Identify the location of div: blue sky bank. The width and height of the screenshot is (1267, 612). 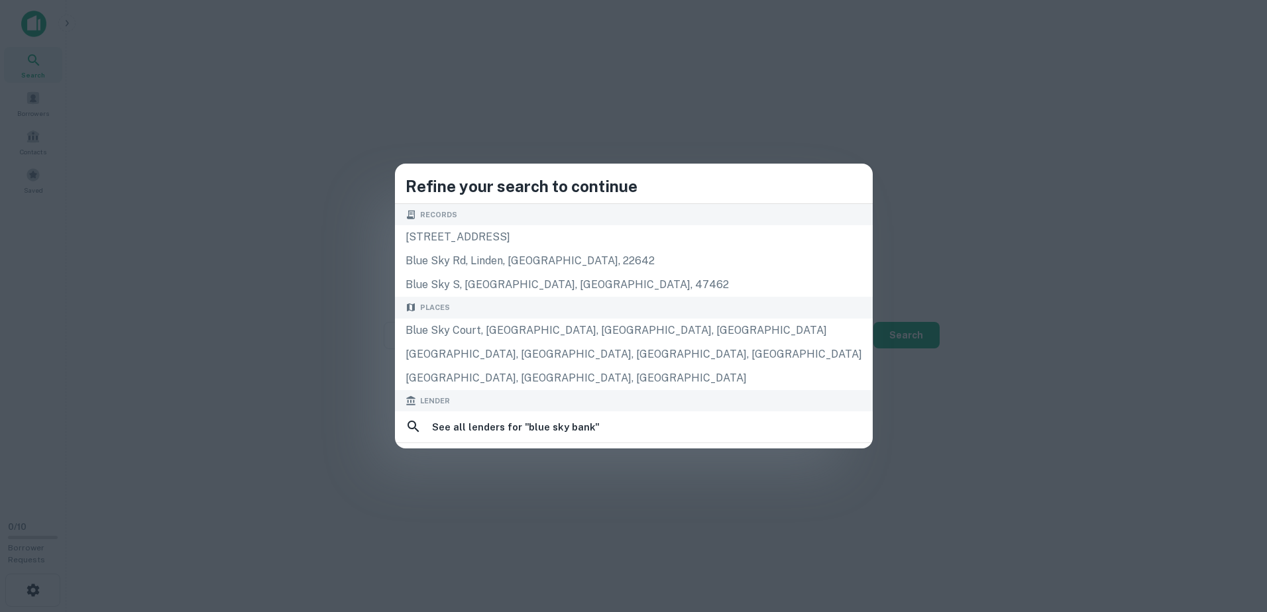
(469, 459).